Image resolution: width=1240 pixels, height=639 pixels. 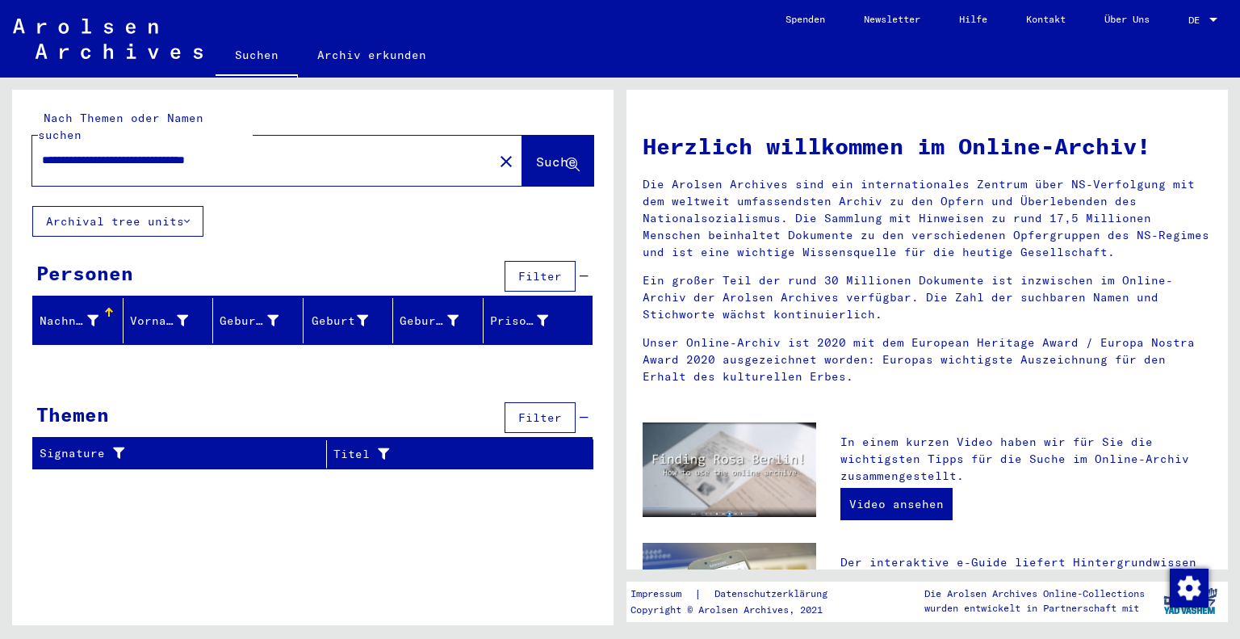 I want to click on button: Suche, so click(x=558, y=161).